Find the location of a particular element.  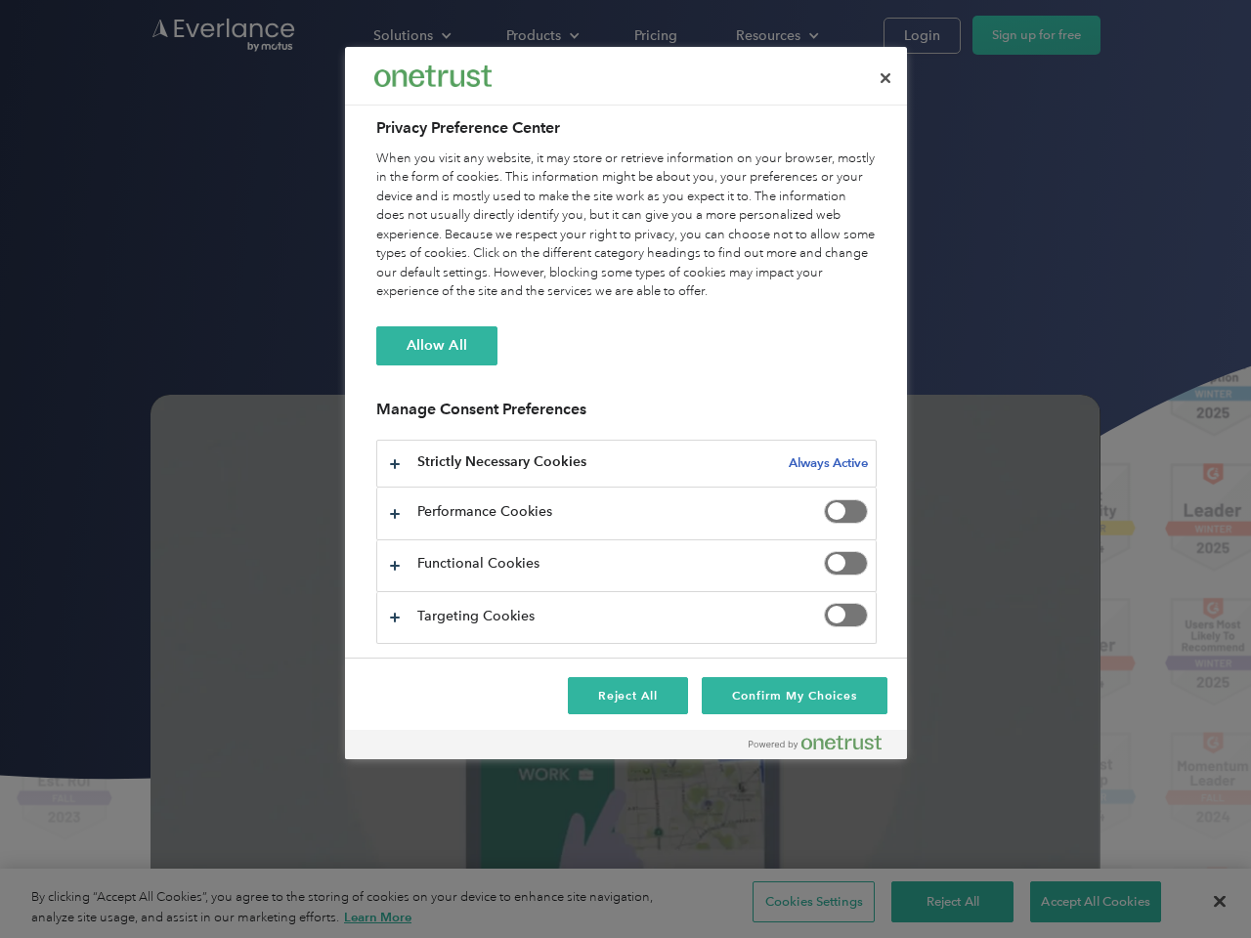

h3: Manage Consent Preferences is located at coordinates (626, 414).